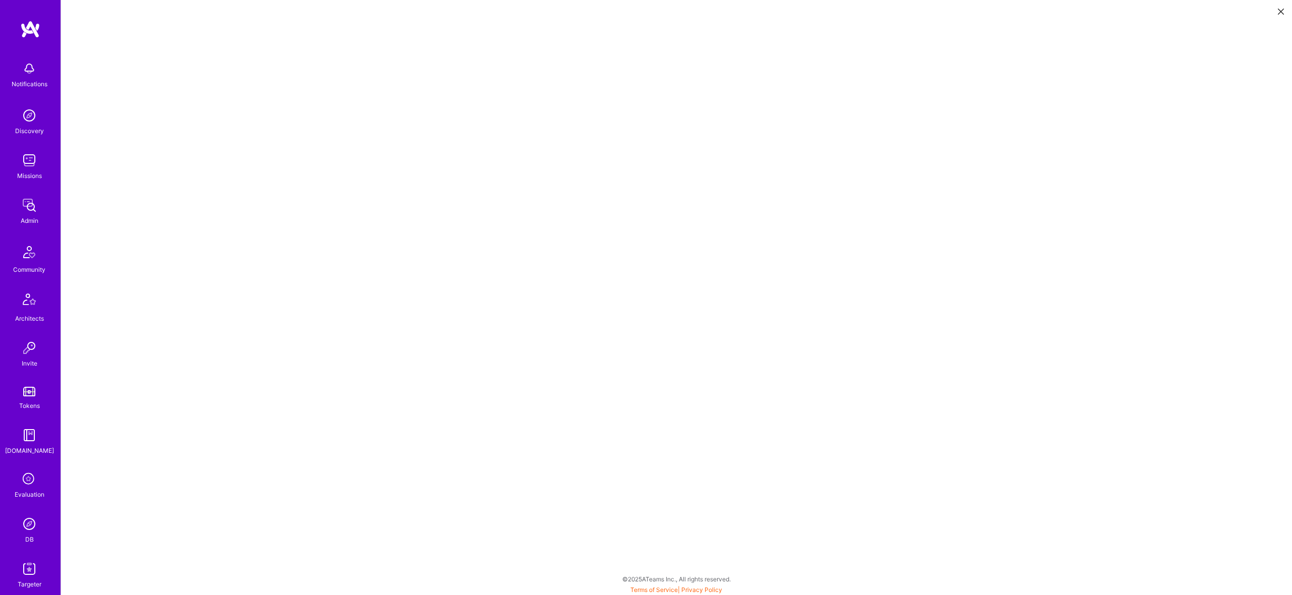  Describe the element at coordinates (29, 348) in the screenshot. I see `img: Invite` at that location.